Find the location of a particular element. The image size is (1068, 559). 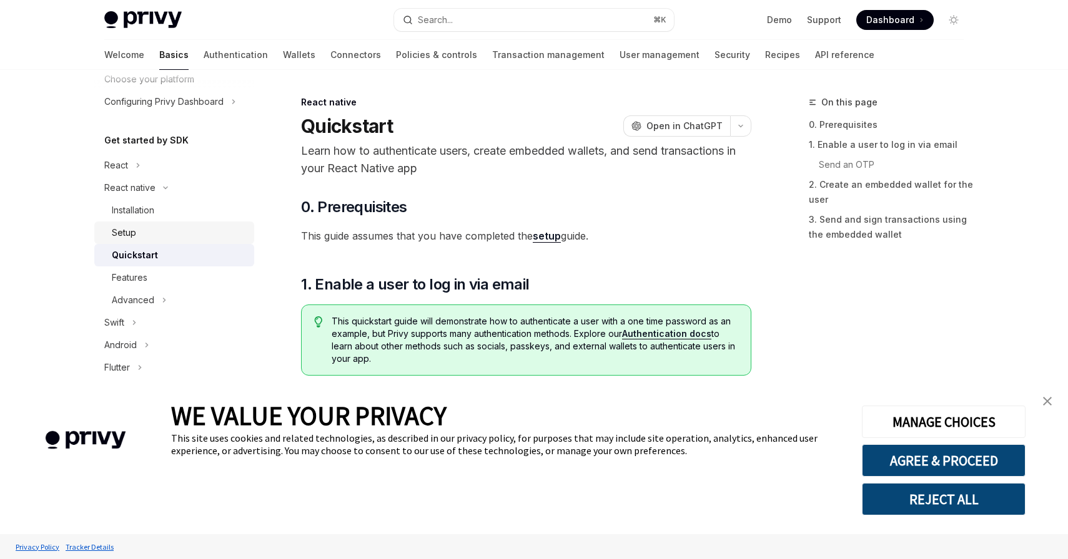

a: Privacy Policy is located at coordinates (37, 547).